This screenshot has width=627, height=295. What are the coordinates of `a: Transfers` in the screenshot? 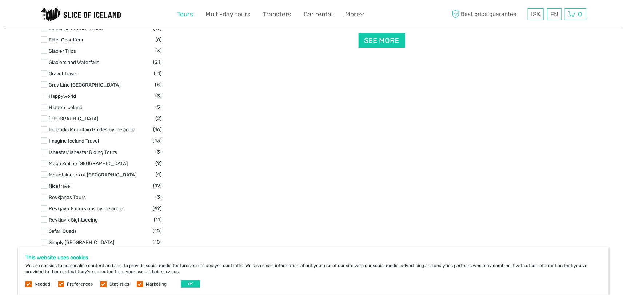 It's located at (277, 14).